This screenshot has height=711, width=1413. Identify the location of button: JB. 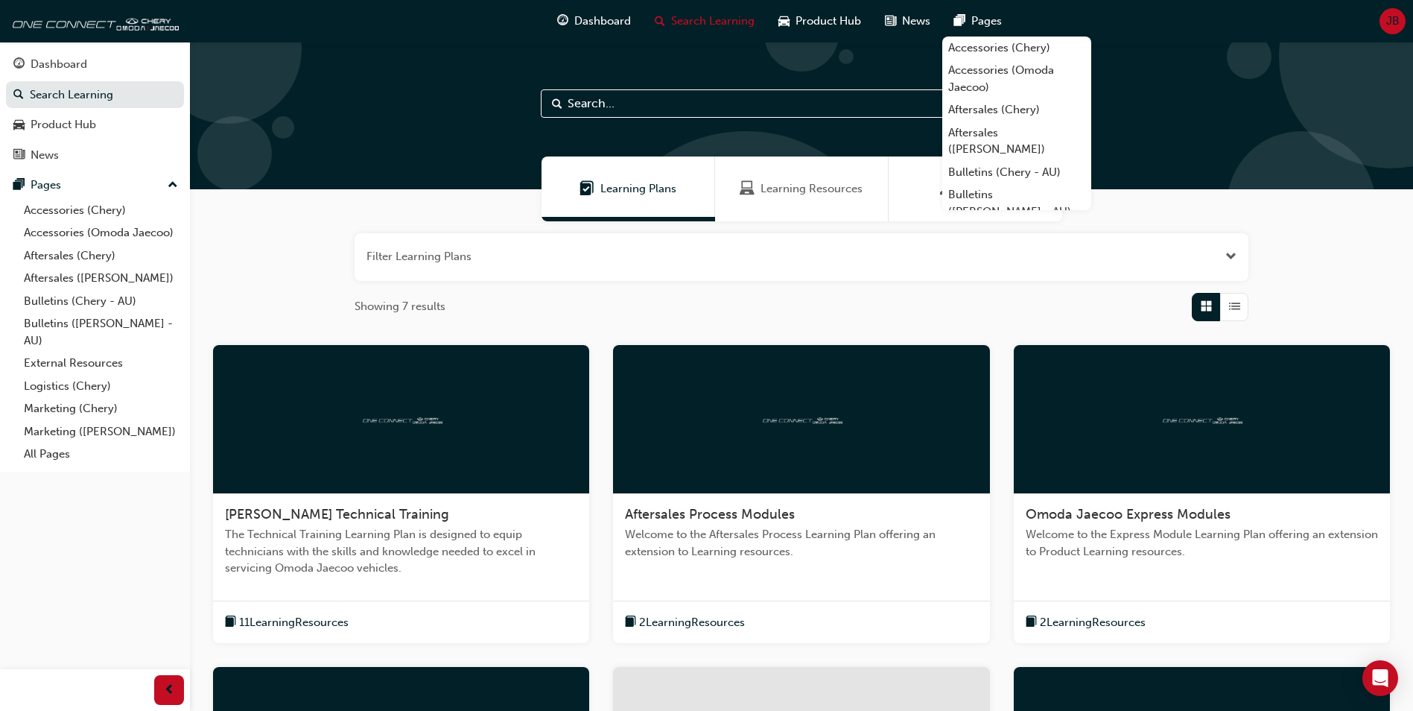
(1392, 21).